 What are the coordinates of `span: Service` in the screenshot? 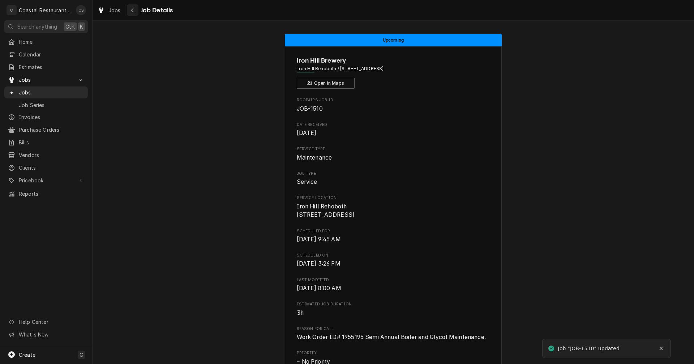 It's located at (307, 181).